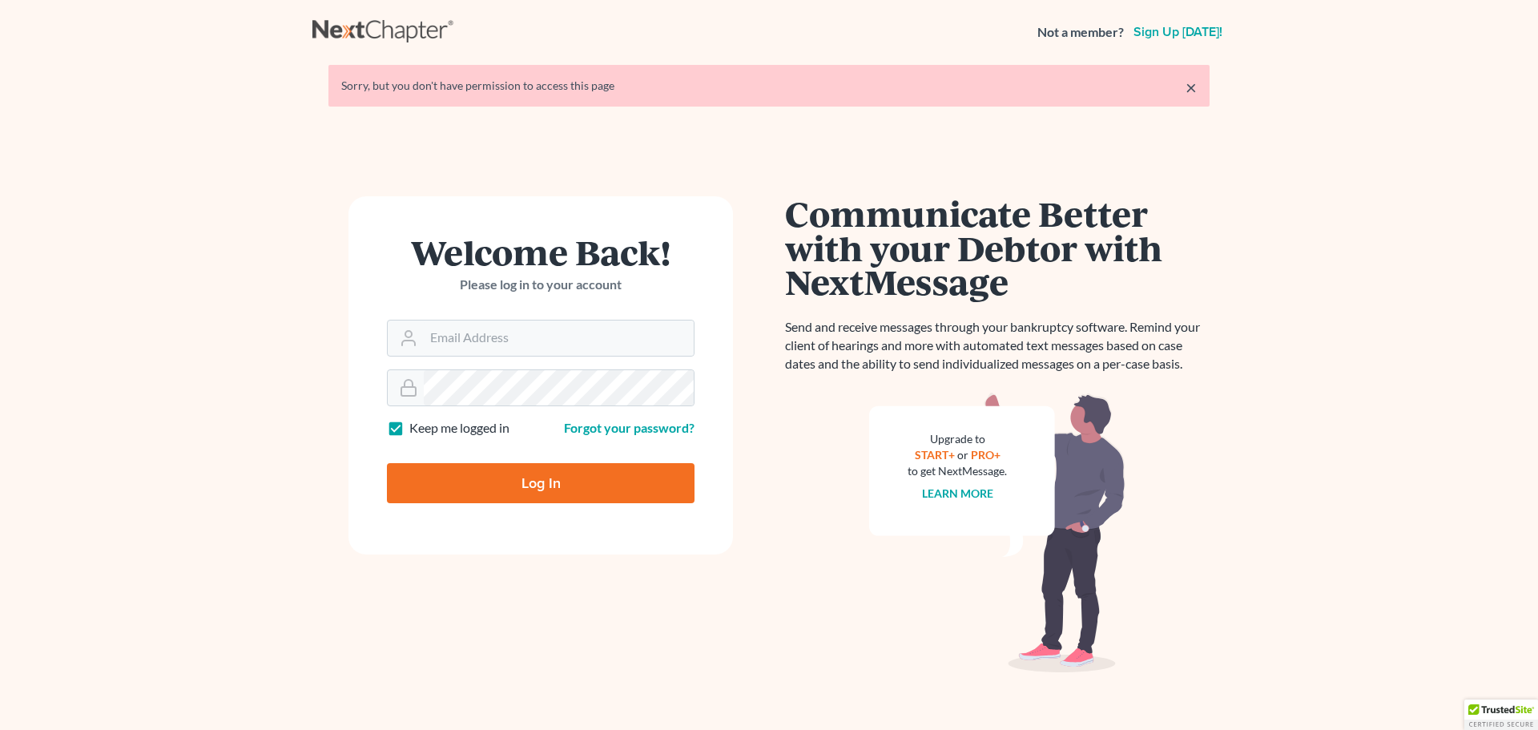 This screenshot has height=730, width=1538. What do you see at coordinates (459, 428) in the screenshot?
I see `label: Keep me logged in` at bounding box center [459, 428].